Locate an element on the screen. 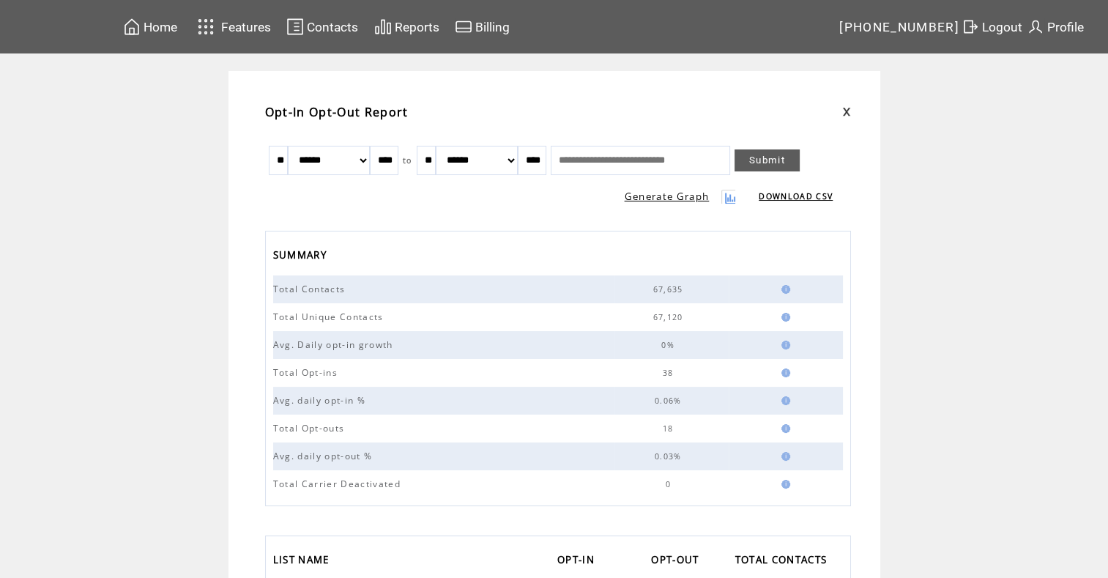  span: Total Unique Contacts is located at coordinates (330, 316).